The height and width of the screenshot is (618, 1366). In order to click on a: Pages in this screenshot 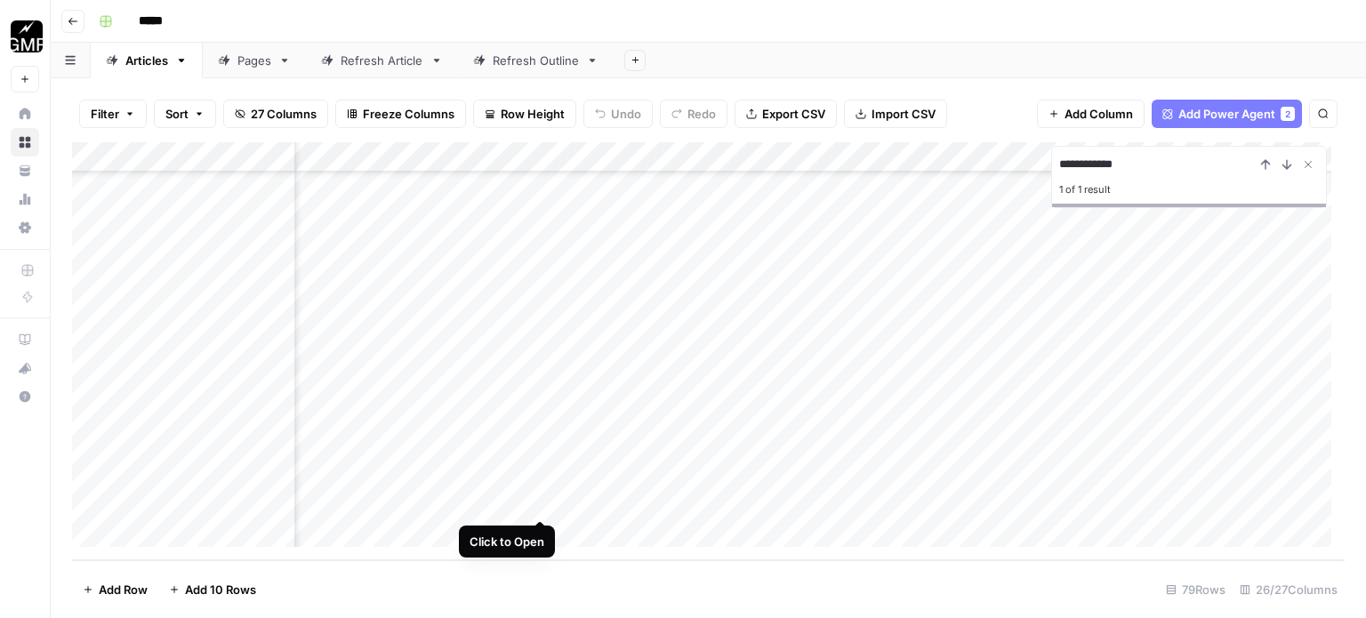, I will do `click(254, 60)`.